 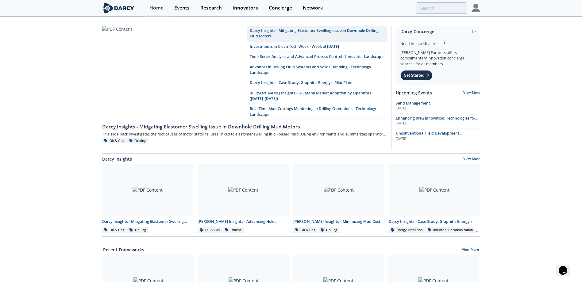 What do you see at coordinates (407, 231) in the screenshot?
I see `div: Energy Transition` at bounding box center [407, 231].